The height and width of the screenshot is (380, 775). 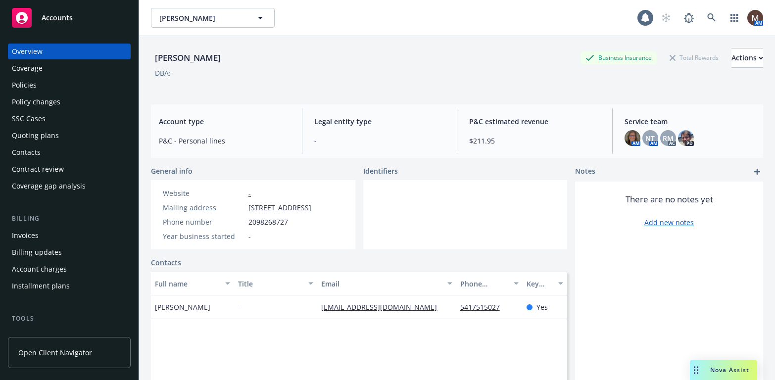 I want to click on button: Email, so click(x=387, y=284).